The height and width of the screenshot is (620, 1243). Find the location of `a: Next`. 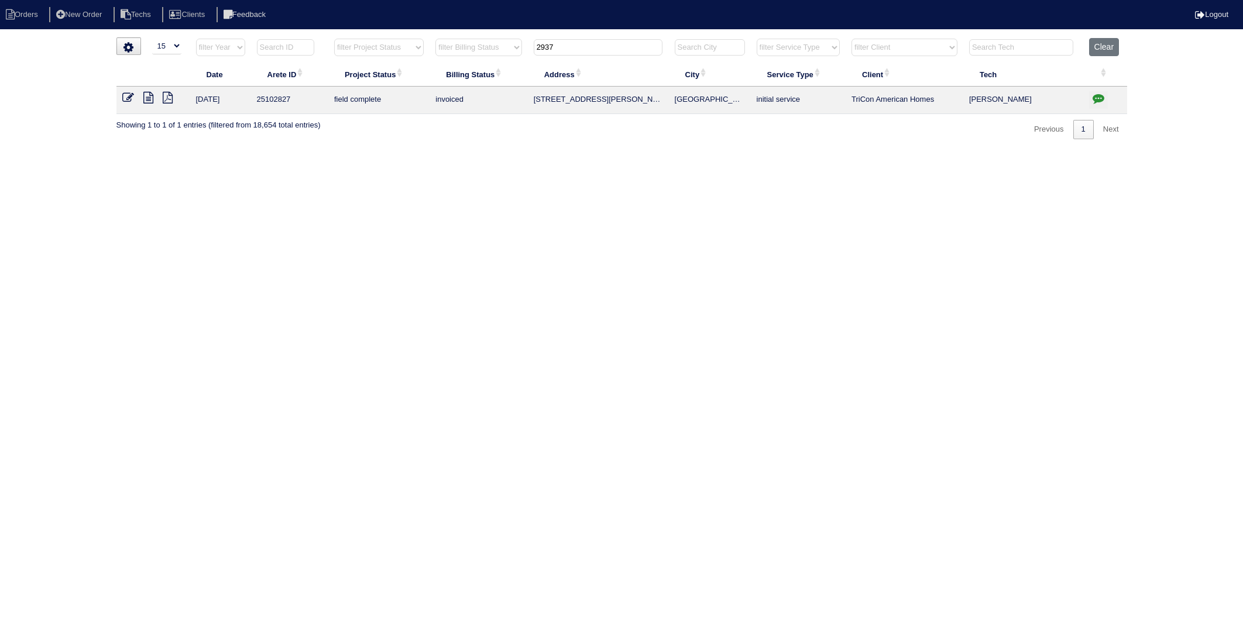

a: Next is located at coordinates (1111, 129).